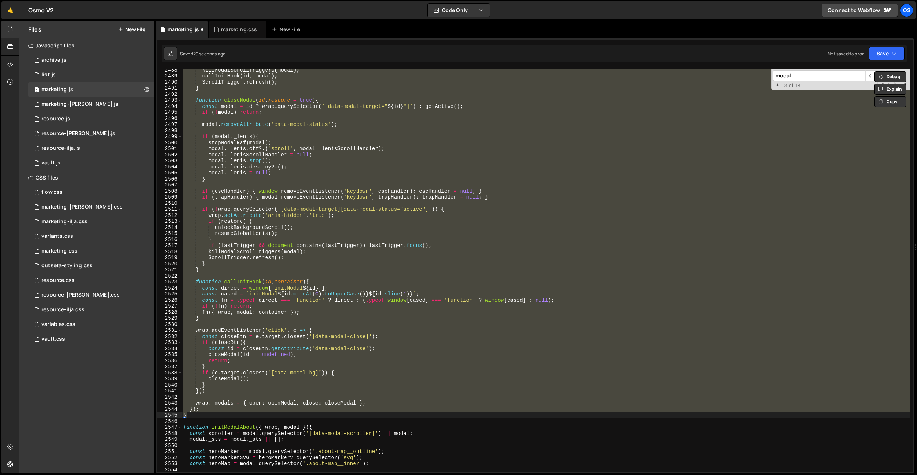 This screenshot has height=475, width=917. I want to click on div: 16596/45156.css, so click(91, 266).